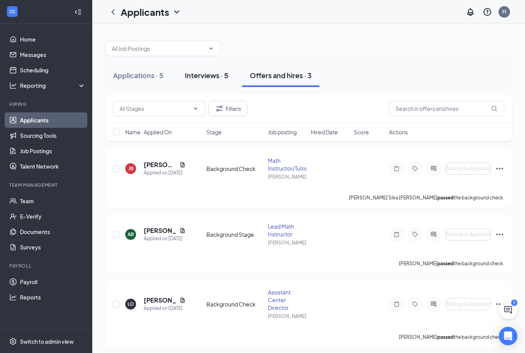 The width and height of the screenshot is (525, 353). I want to click on div: Assistant Center Director, so click(287, 300).